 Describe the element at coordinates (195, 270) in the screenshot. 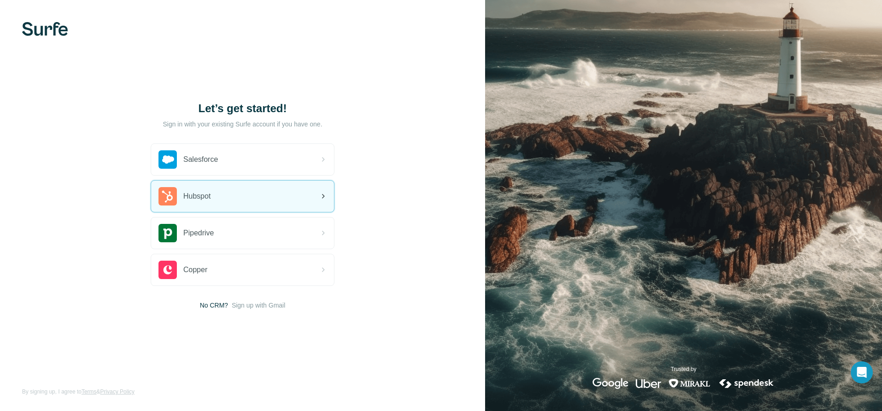

I see `span: Copper` at that location.